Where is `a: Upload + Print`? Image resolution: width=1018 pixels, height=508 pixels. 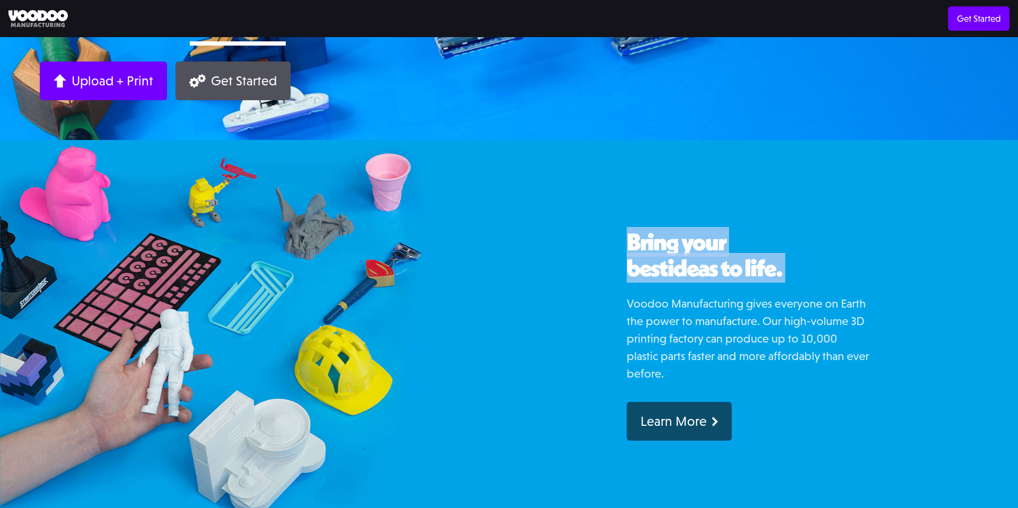
a: Upload + Print is located at coordinates (103, 81).